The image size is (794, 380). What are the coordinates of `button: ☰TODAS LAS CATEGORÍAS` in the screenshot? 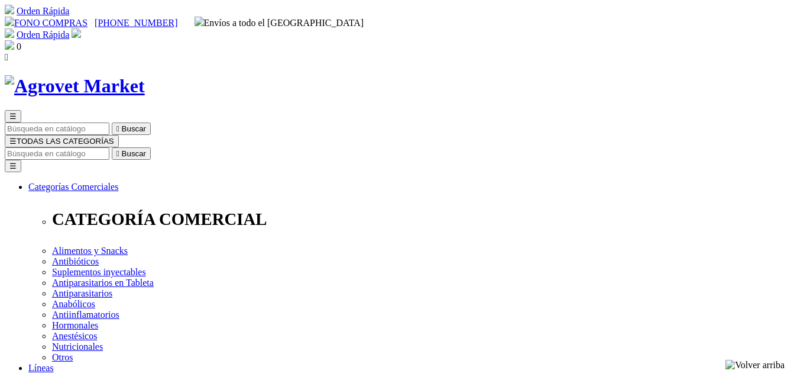 It's located at (62, 141).